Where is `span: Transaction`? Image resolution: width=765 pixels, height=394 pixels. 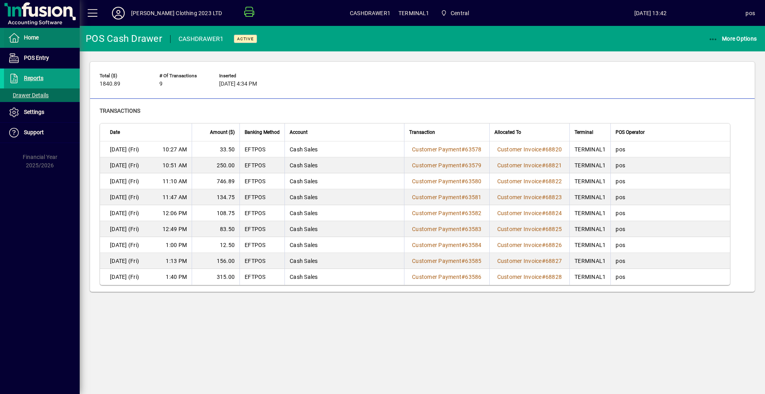
span: Transaction is located at coordinates (422, 132).